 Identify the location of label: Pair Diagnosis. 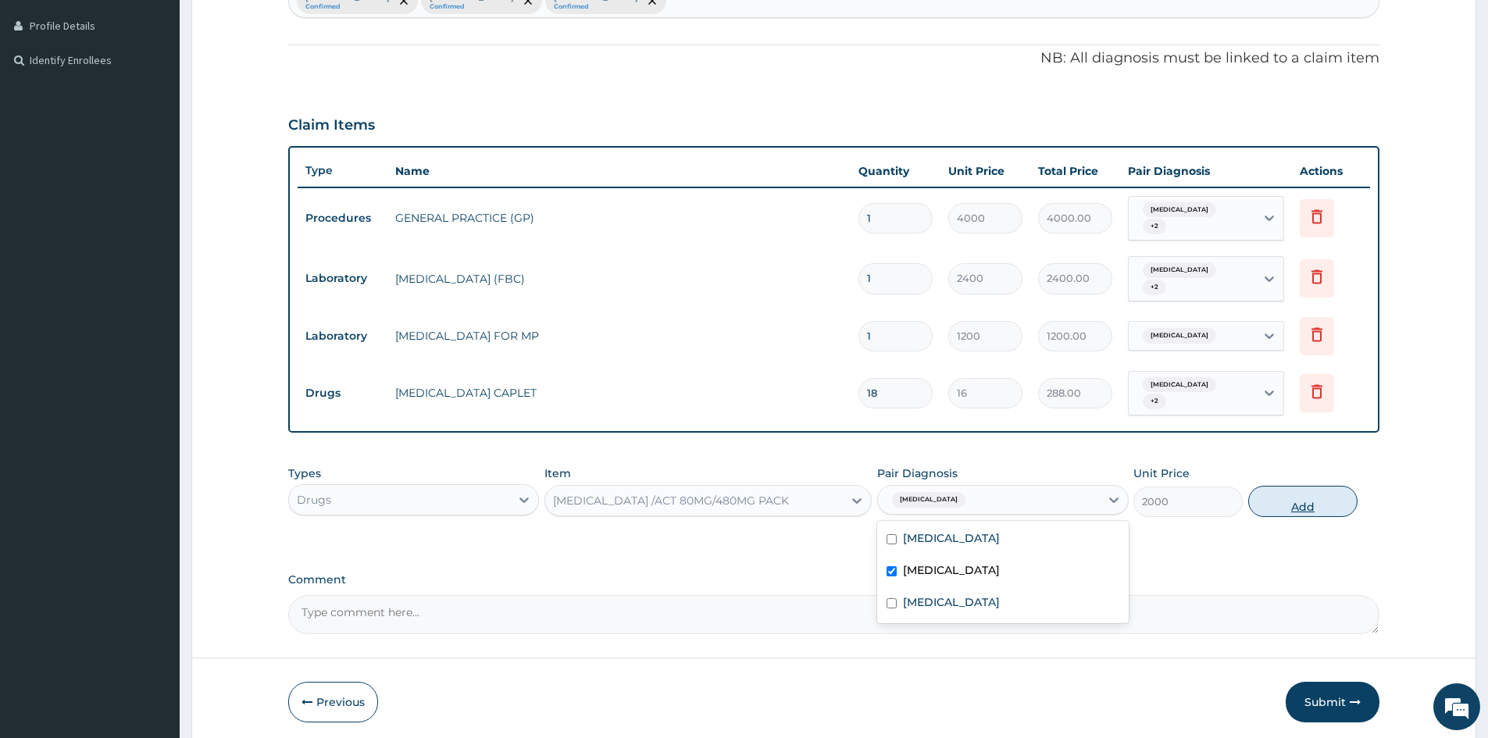
(917, 473).